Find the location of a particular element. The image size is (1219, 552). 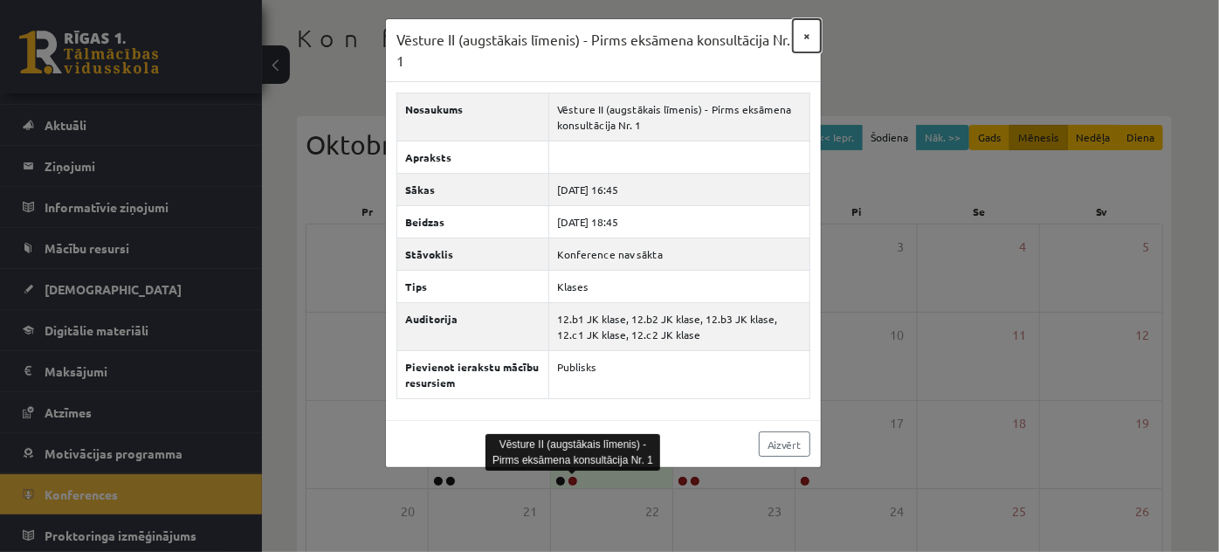

th: Tips is located at coordinates (473, 286).